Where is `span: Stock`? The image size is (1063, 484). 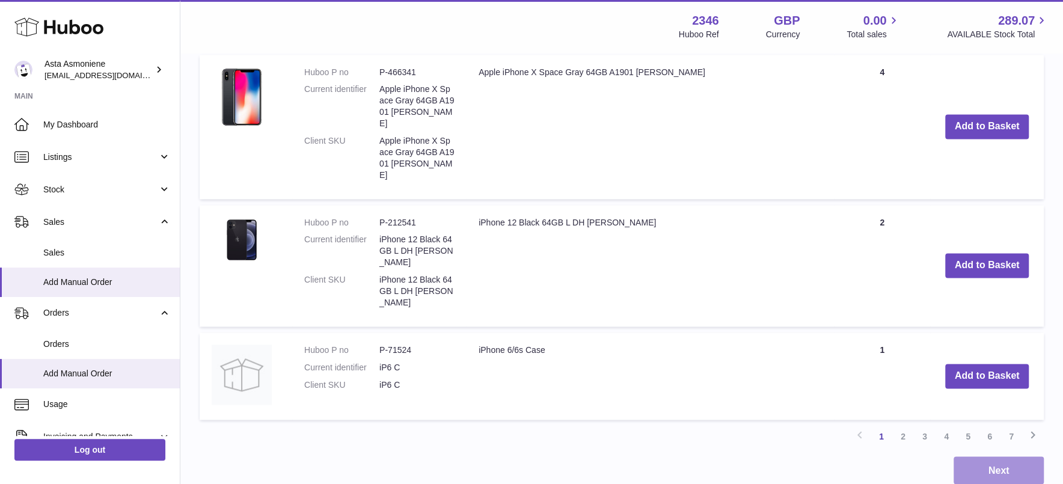 span: Stock is located at coordinates (100, 189).